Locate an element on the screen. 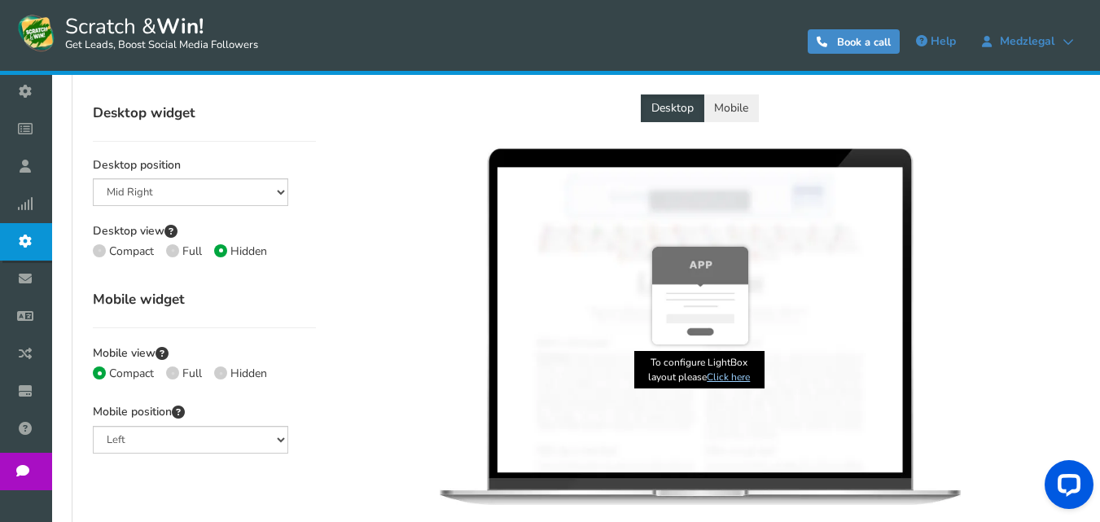 Image resolution: width=1100 pixels, height=522 pixels. a: Click here is located at coordinates (728, 377).